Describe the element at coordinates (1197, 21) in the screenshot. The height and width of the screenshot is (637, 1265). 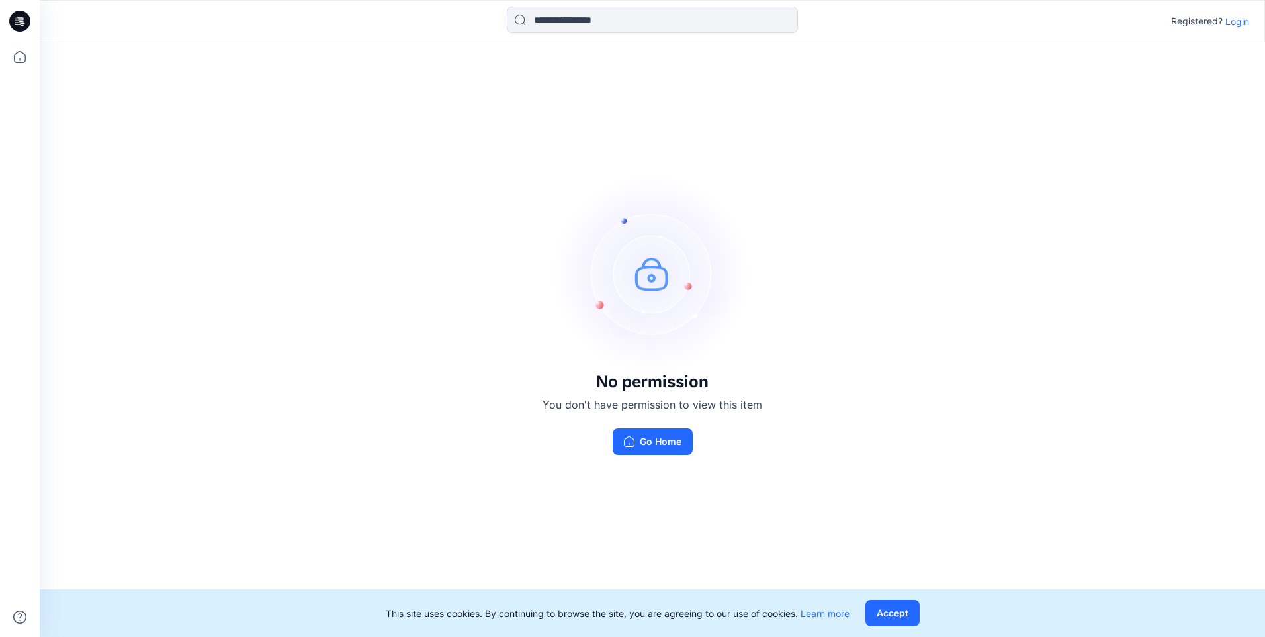
I see `p: Registered?` at that location.